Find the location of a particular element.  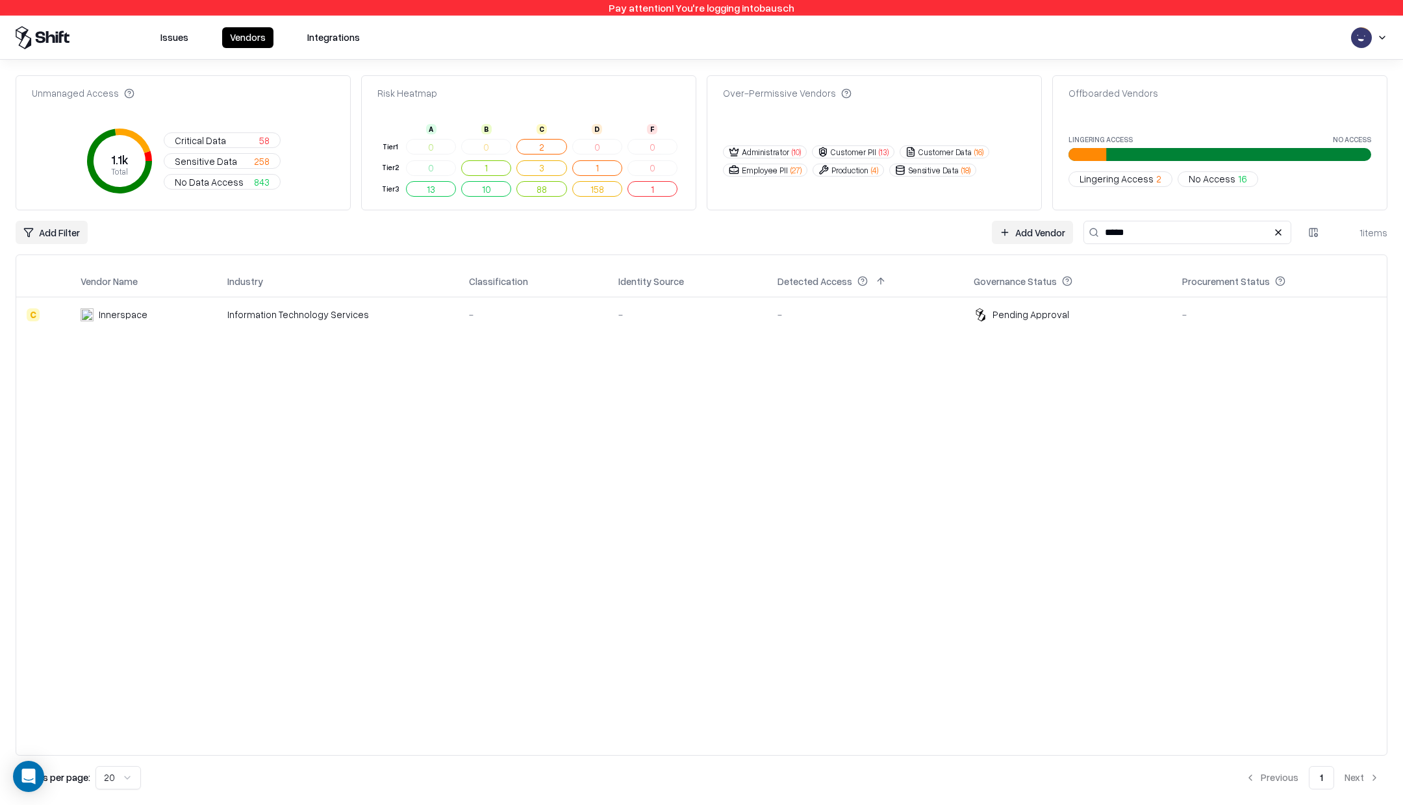

div: Classification is located at coordinates (498, 281).